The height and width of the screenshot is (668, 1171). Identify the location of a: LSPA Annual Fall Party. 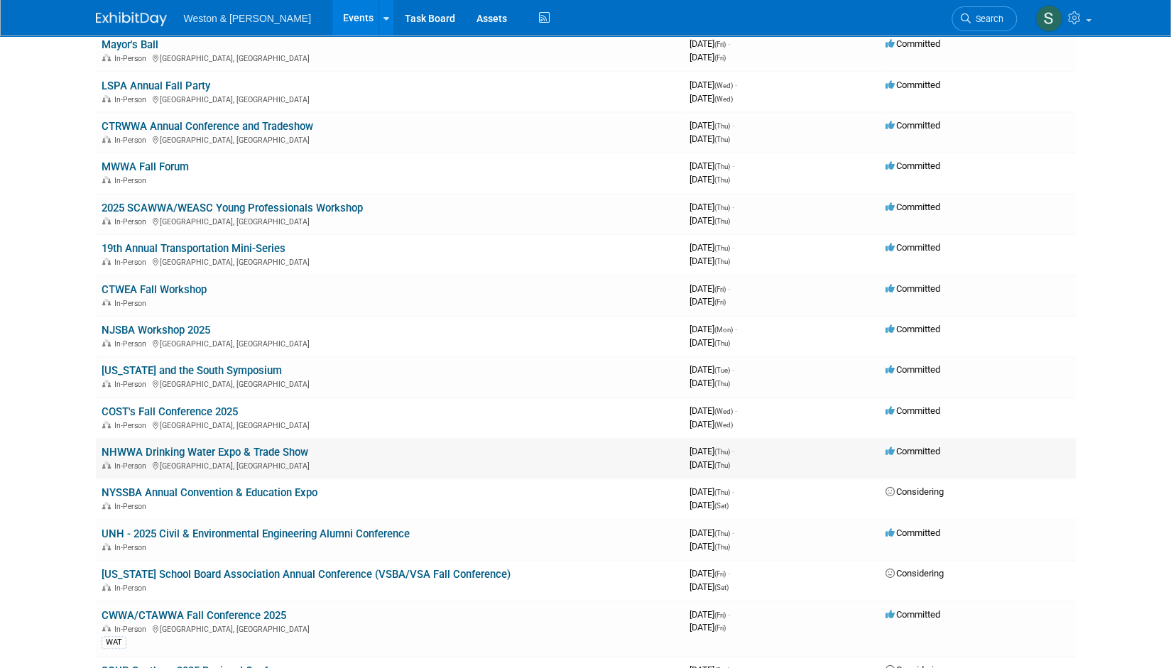
(155, 86).